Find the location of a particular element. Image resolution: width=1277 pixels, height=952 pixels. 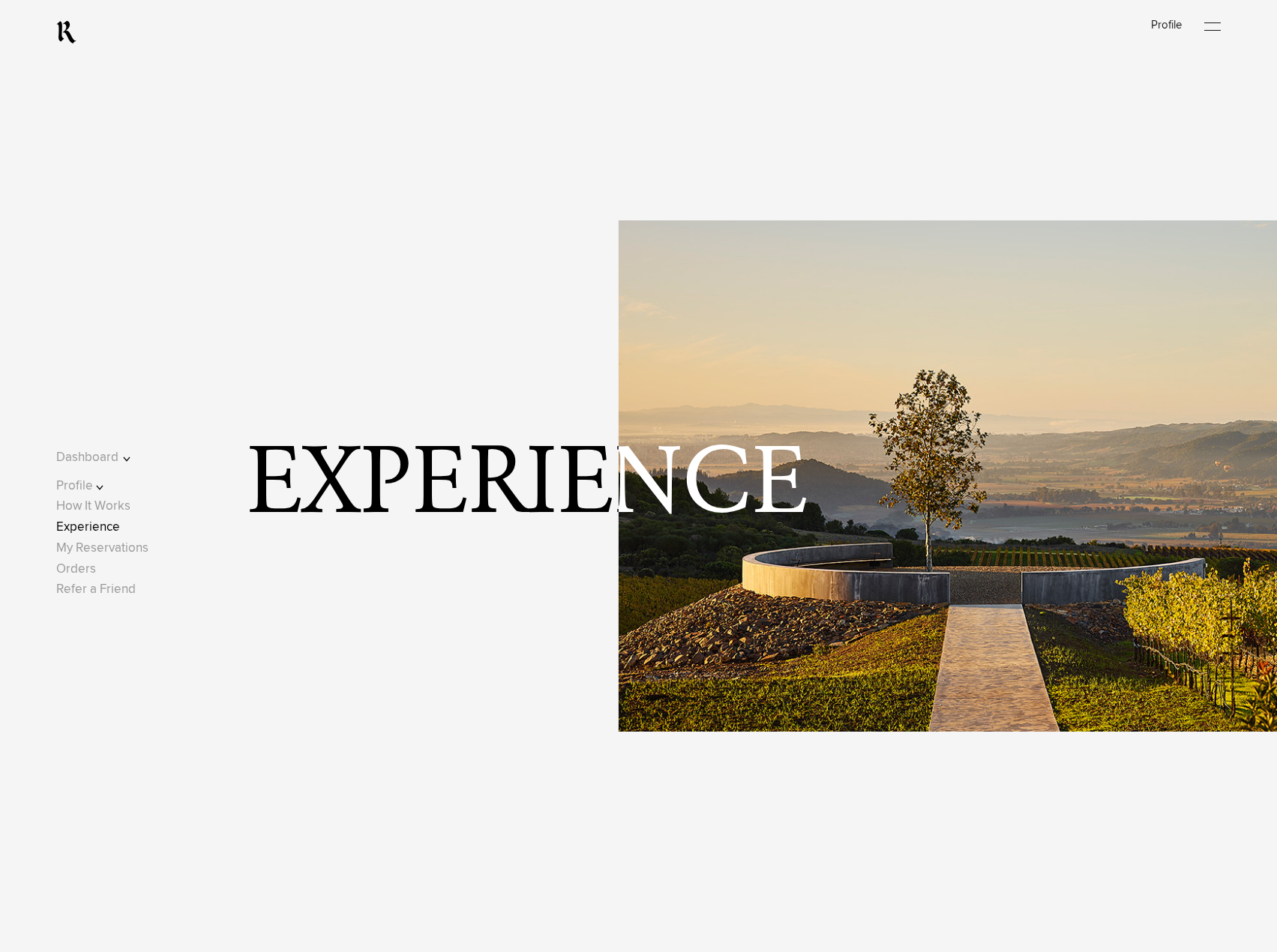

a: Orders is located at coordinates (75, 569).